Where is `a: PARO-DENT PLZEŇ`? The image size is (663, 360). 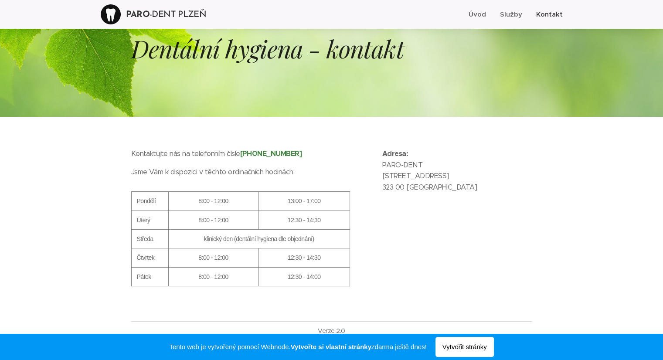
a: PARO-DENT PLZEŇ is located at coordinates (154, 14).